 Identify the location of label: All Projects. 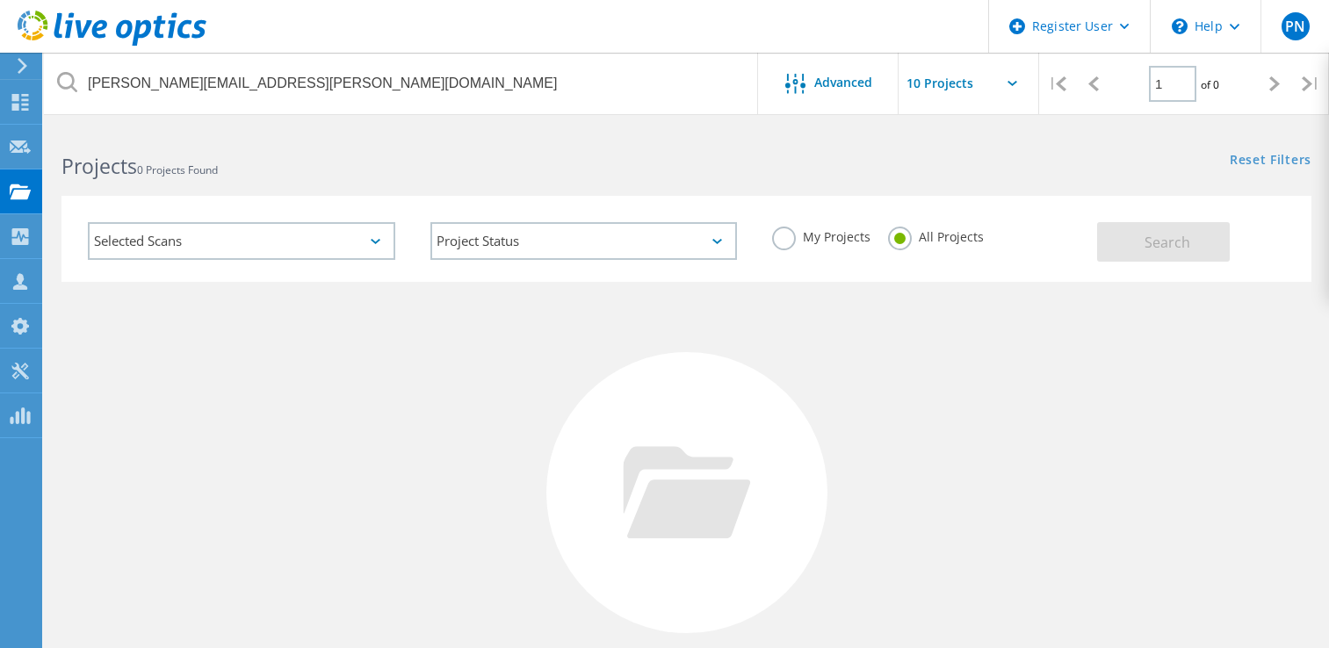
(935, 234).